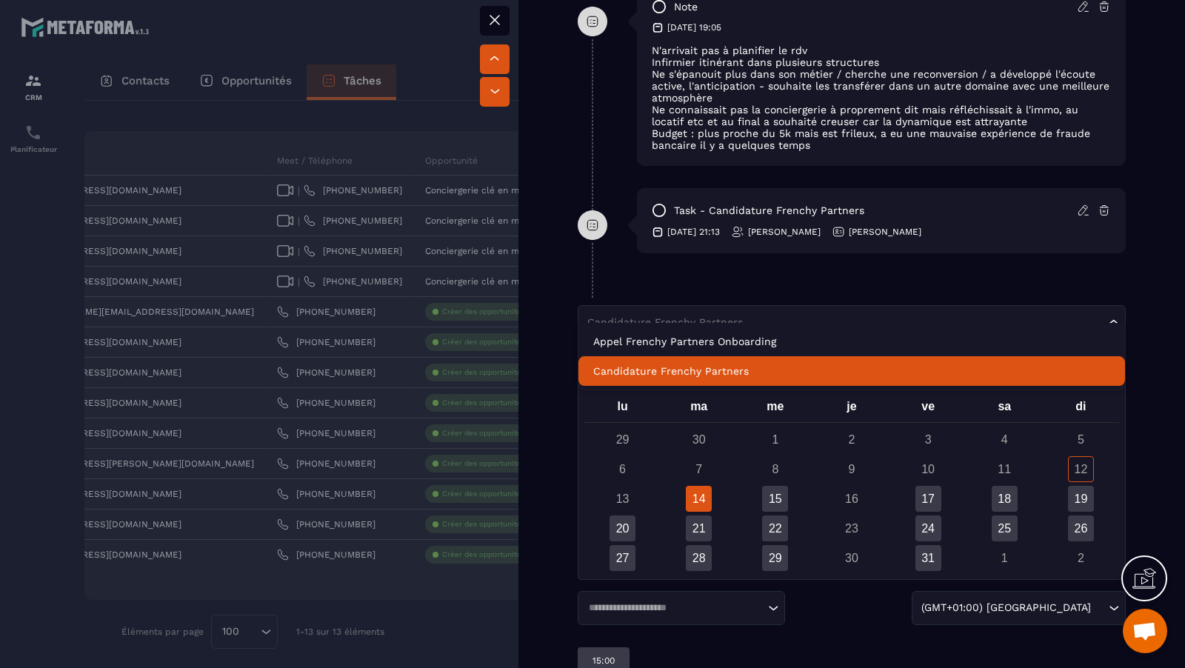  What do you see at coordinates (928, 409) in the screenshot?
I see `div: ve` at bounding box center [928, 409].